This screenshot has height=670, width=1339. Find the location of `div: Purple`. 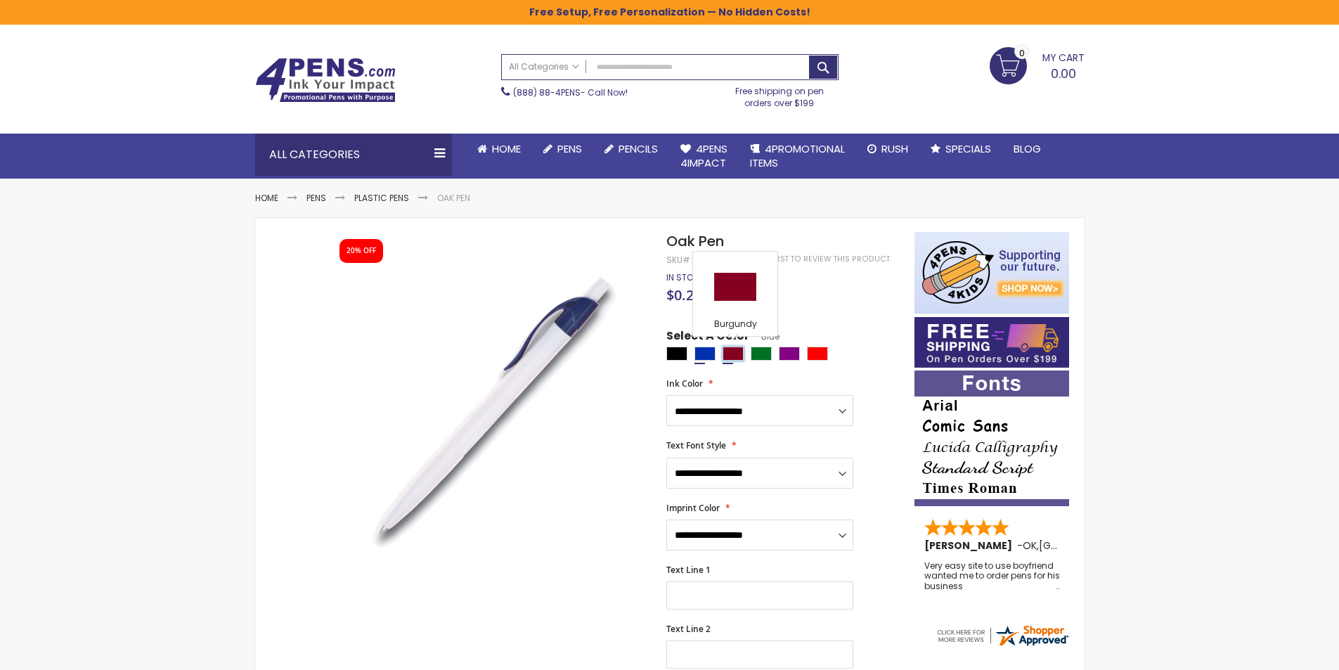

div: Purple is located at coordinates (789, 354).